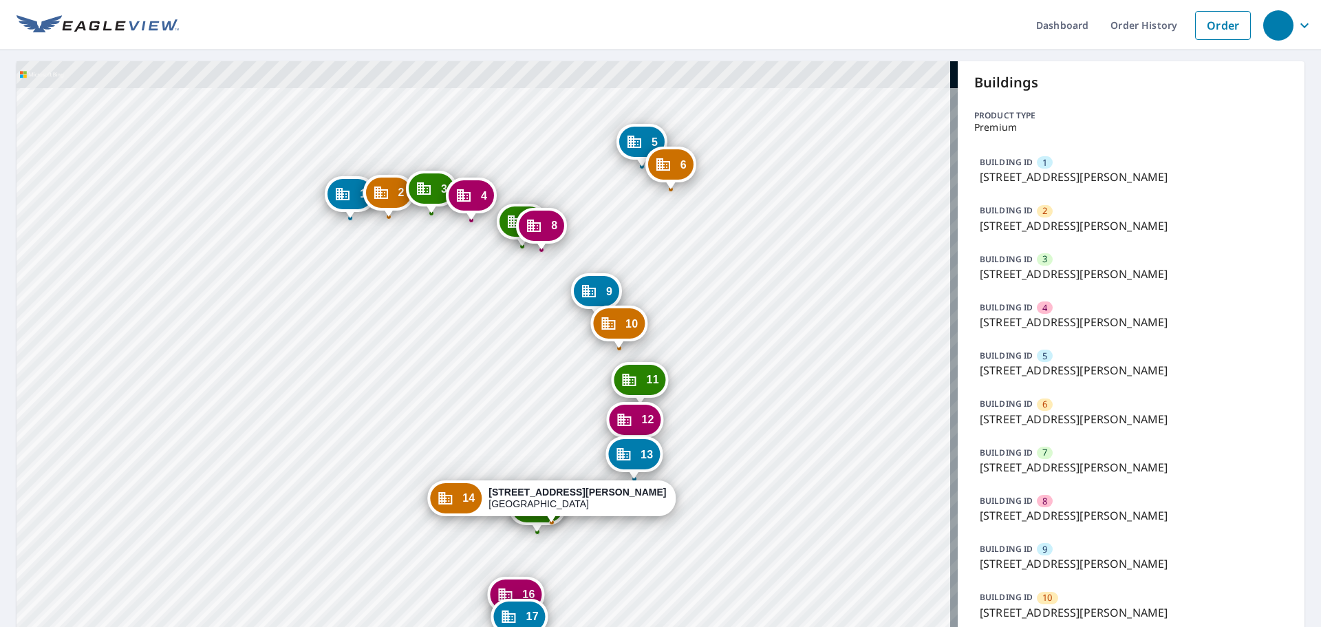 The width and height of the screenshot is (1321, 627). I want to click on p: Buildings, so click(1131, 83).